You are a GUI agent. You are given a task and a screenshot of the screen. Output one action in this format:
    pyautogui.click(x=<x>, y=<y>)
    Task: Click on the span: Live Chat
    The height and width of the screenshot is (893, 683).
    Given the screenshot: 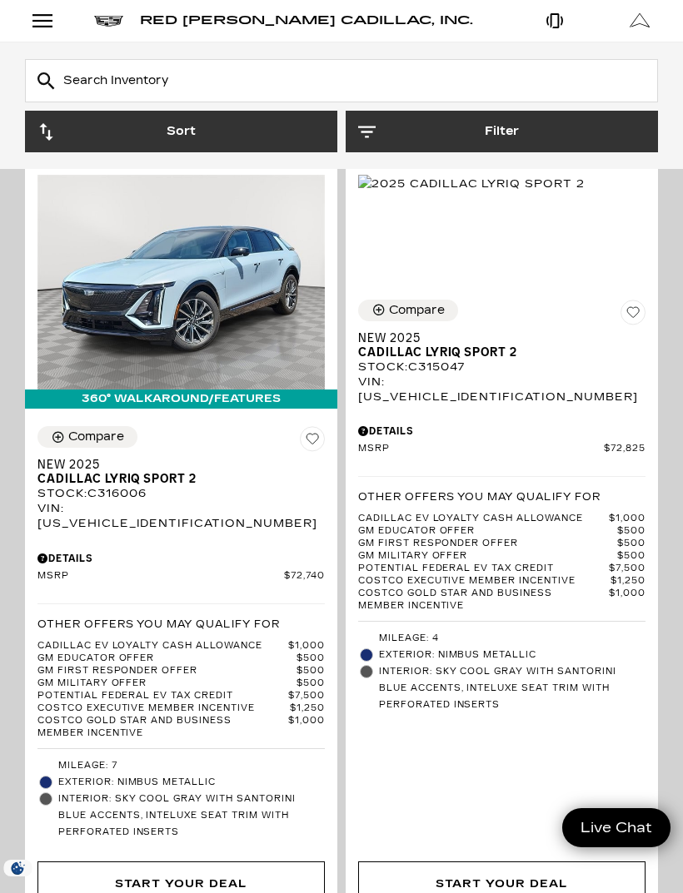 What is the action you would take?
    pyautogui.click(x=616, y=828)
    